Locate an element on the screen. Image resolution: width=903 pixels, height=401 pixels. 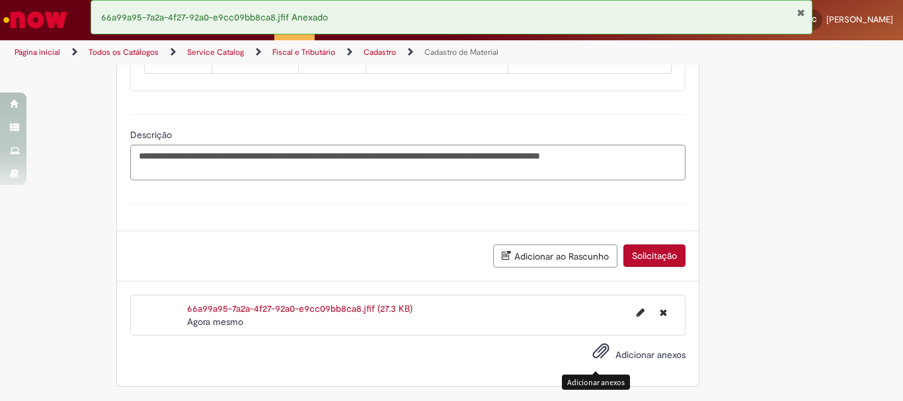
button: Fechar Notificação is located at coordinates (801, 13).